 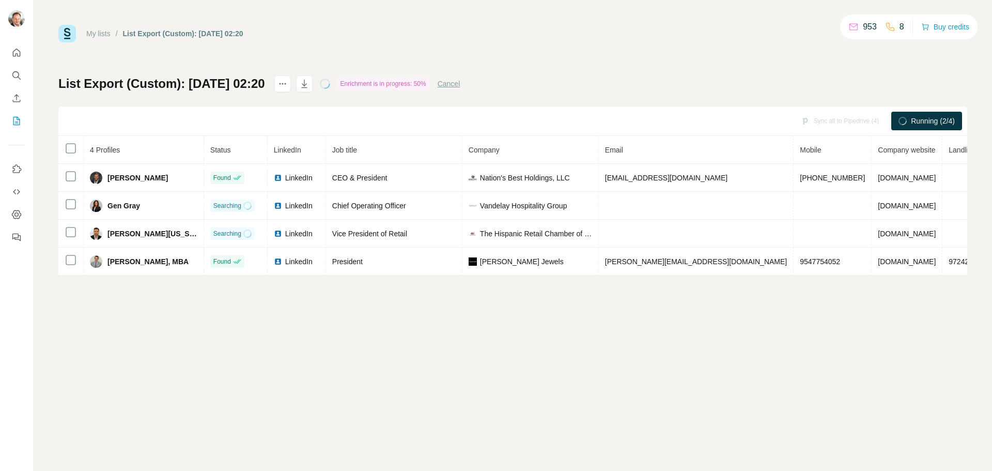 I want to click on div: Enrichment is in progress: 50%, so click(x=383, y=84).